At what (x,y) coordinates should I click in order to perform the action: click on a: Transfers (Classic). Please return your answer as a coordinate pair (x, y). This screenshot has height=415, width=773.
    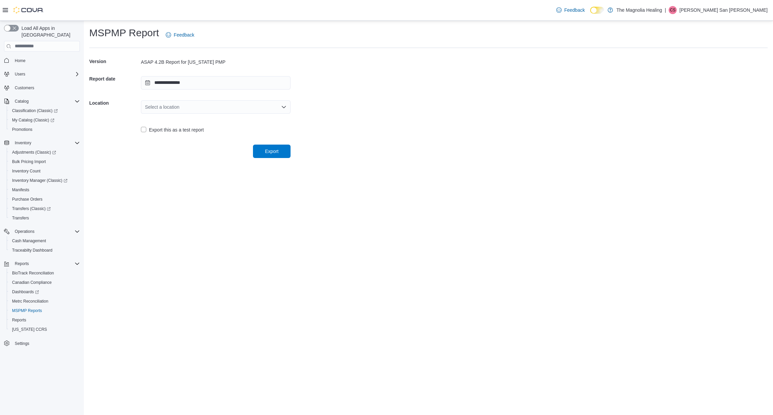
    Looking at the image, I should click on (31, 209).